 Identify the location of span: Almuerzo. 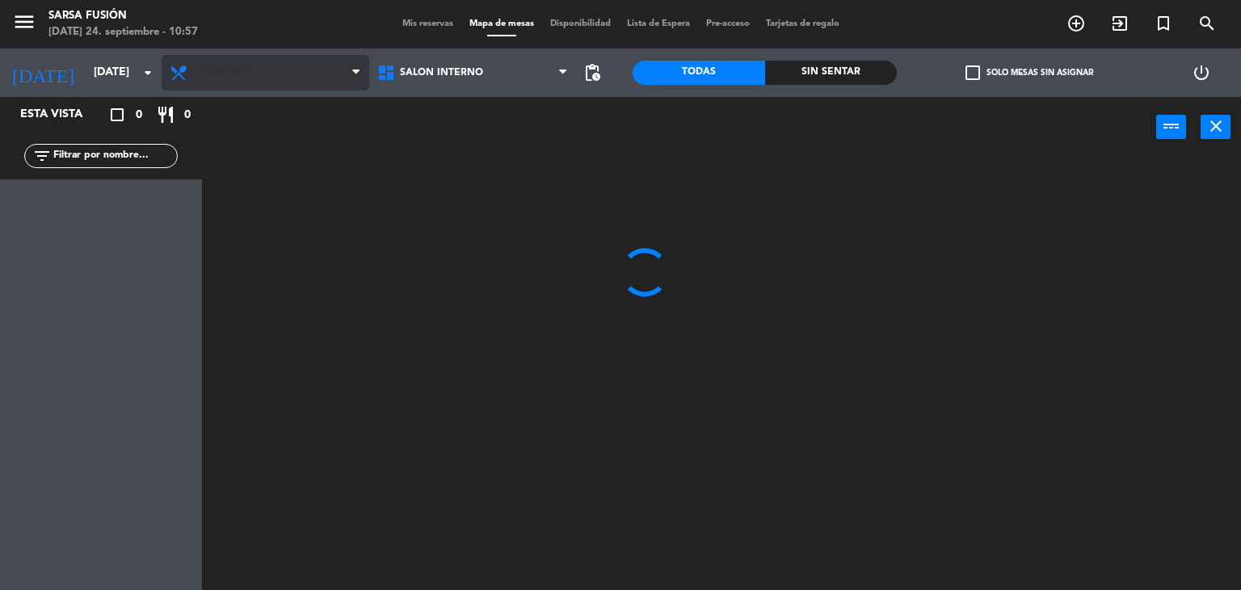
(224, 73).